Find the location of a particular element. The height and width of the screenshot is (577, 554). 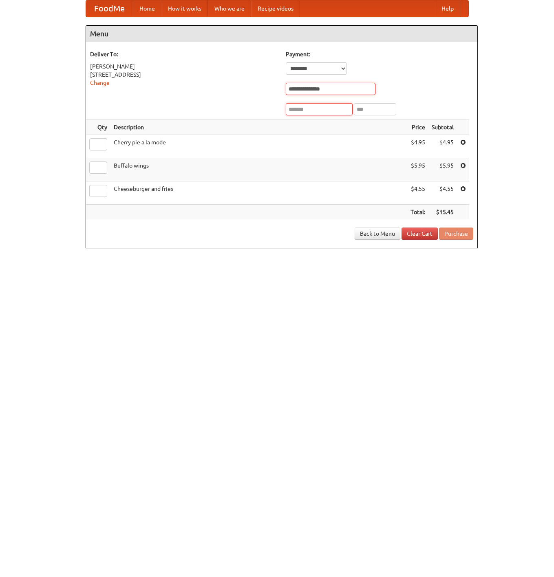

td: Cherry pie a la mode is located at coordinates (259, 146).